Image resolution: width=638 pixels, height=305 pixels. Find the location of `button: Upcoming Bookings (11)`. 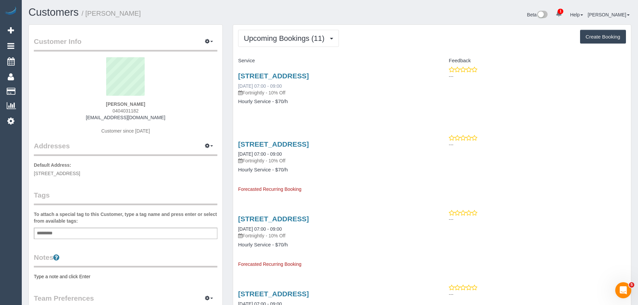

button: Upcoming Bookings (11) is located at coordinates (289, 38).